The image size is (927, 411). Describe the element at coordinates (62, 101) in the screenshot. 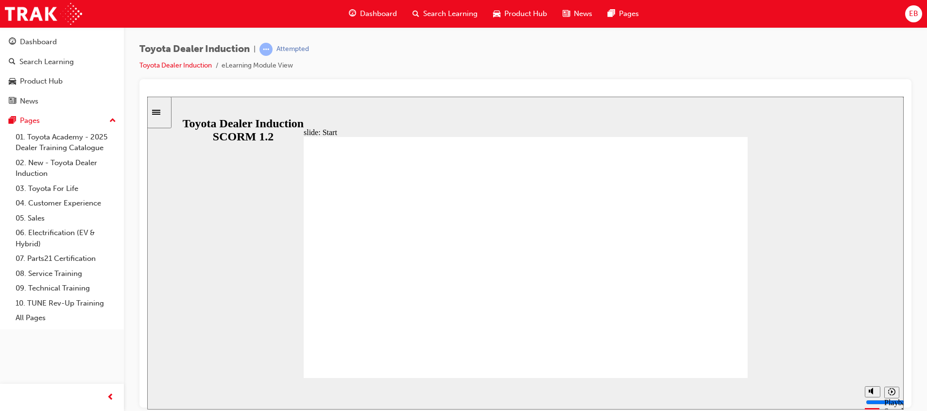

I see `a: News` at that location.